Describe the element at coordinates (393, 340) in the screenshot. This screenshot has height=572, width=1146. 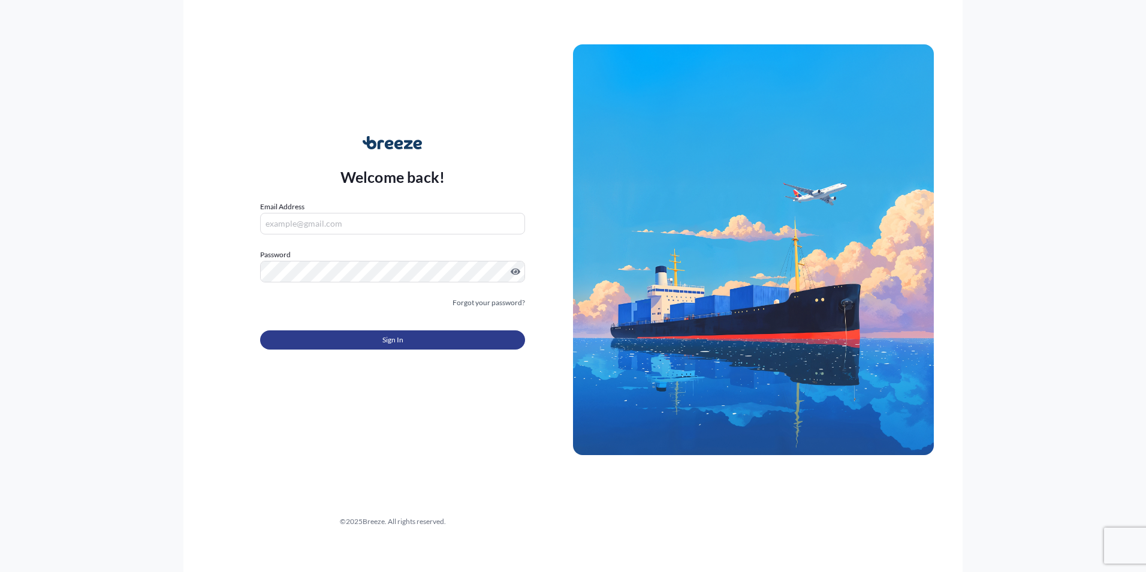
I see `button: Sign In` at that location.